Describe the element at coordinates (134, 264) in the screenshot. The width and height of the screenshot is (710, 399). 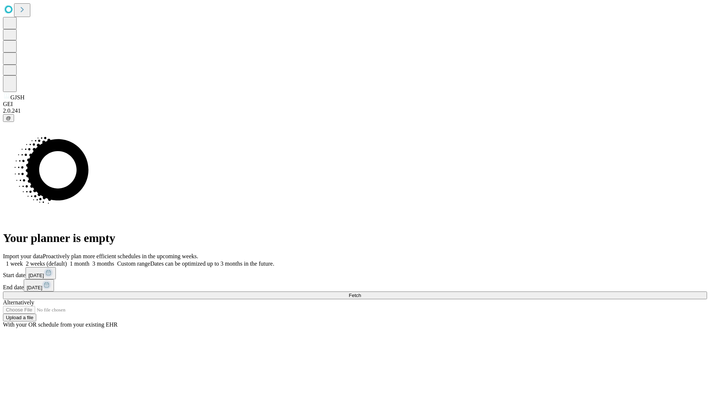
I see `span: Custom range` at that location.